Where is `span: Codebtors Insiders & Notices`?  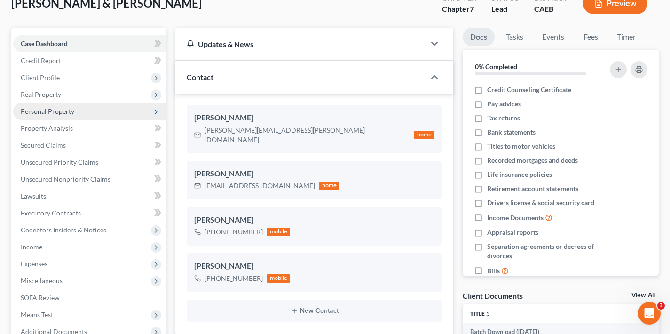 span: Codebtors Insiders & Notices is located at coordinates (64, 230).